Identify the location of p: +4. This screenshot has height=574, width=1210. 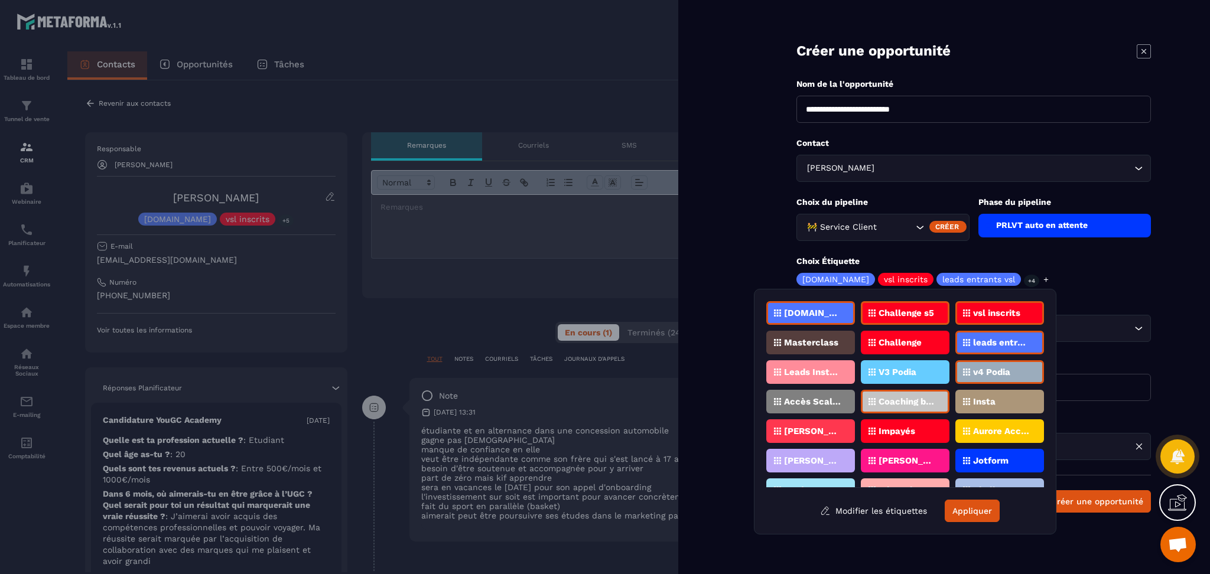
(1032, 281).